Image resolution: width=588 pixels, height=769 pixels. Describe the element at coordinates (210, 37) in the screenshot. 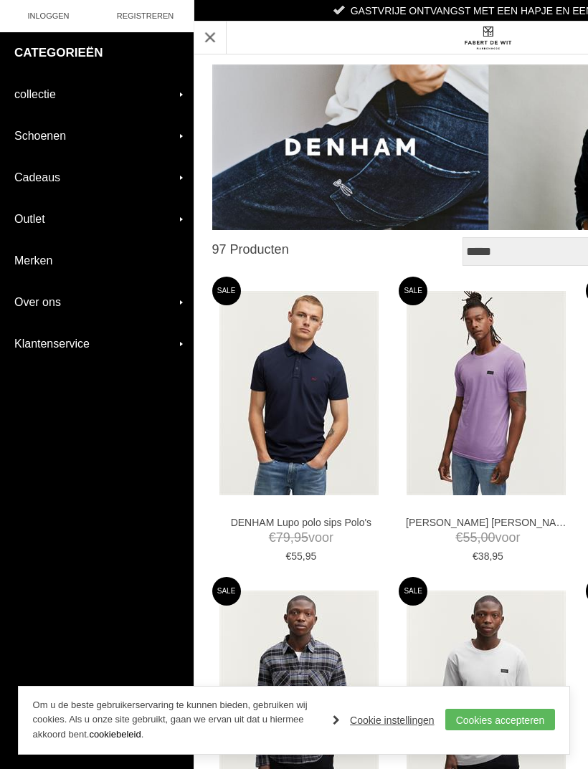

I see `a: Toon menu` at that location.